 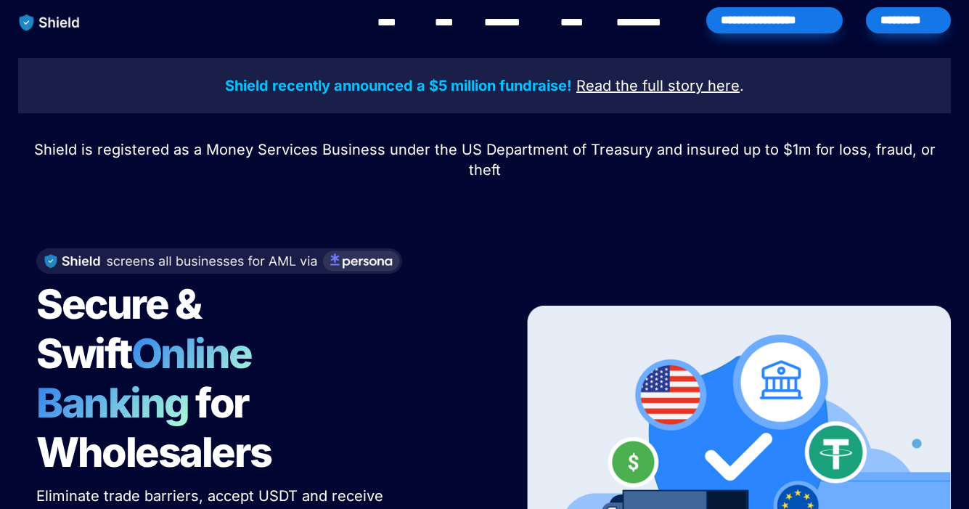 I want to click on strong: Shield recently announced a $5 million fundraise!, so click(x=398, y=86).